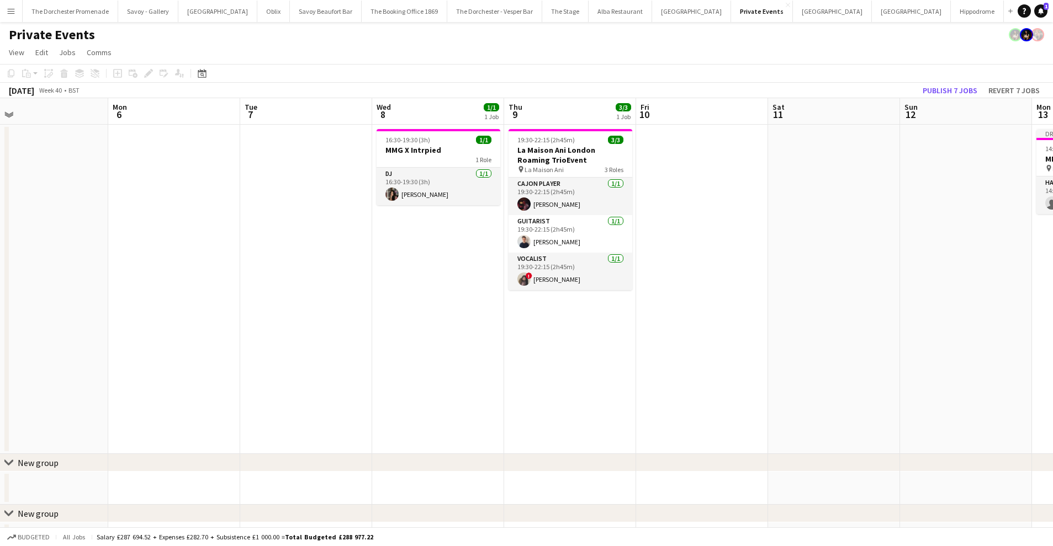 The height and width of the screenshot is (546, 1053). Describe the element at coordinates (99, 52) in the screenshot. I see `span: Comms` at that location.